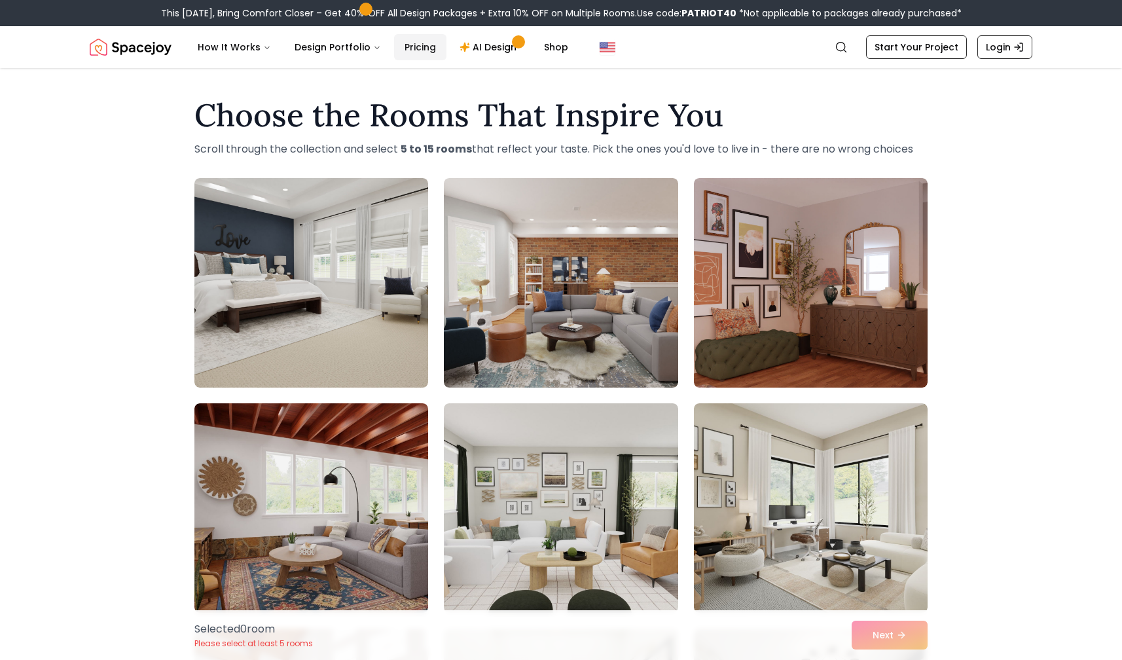 The height and width of the screenshot is (660, 1122). I want to click on a: Pricing, so click(420, 47).